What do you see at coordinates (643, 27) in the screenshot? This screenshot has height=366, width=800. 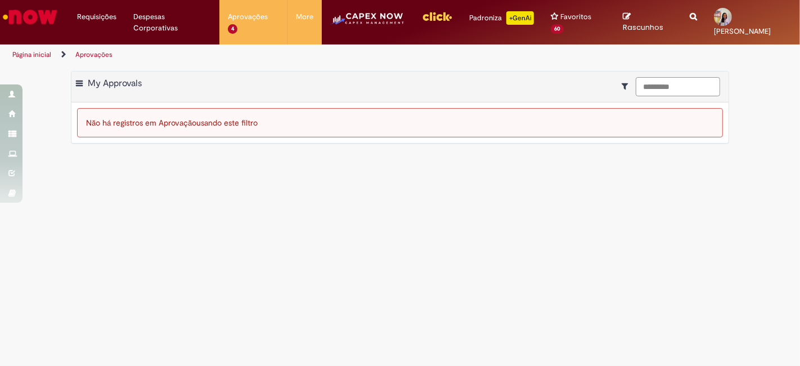 I see `span: Rascunhos` at bounding box center [643, 27].